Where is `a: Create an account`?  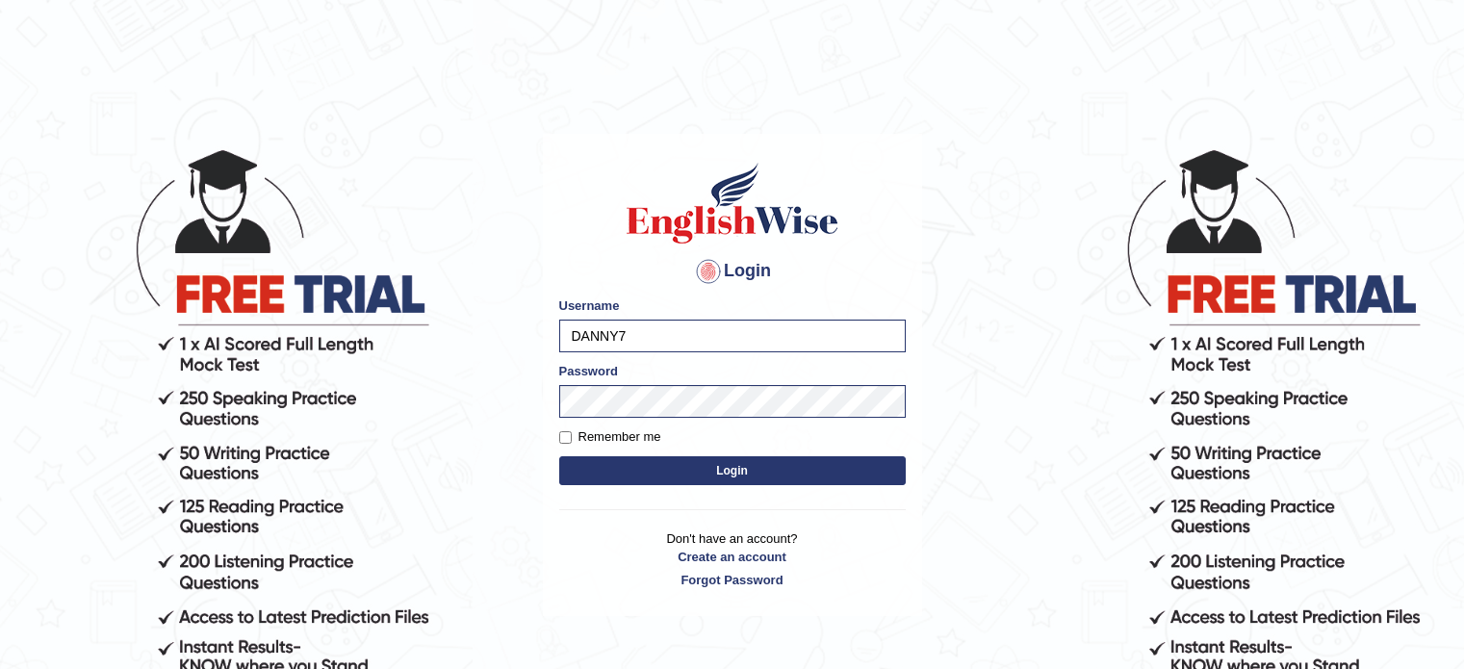
a: Create an account is located at coordinates (733, 556).